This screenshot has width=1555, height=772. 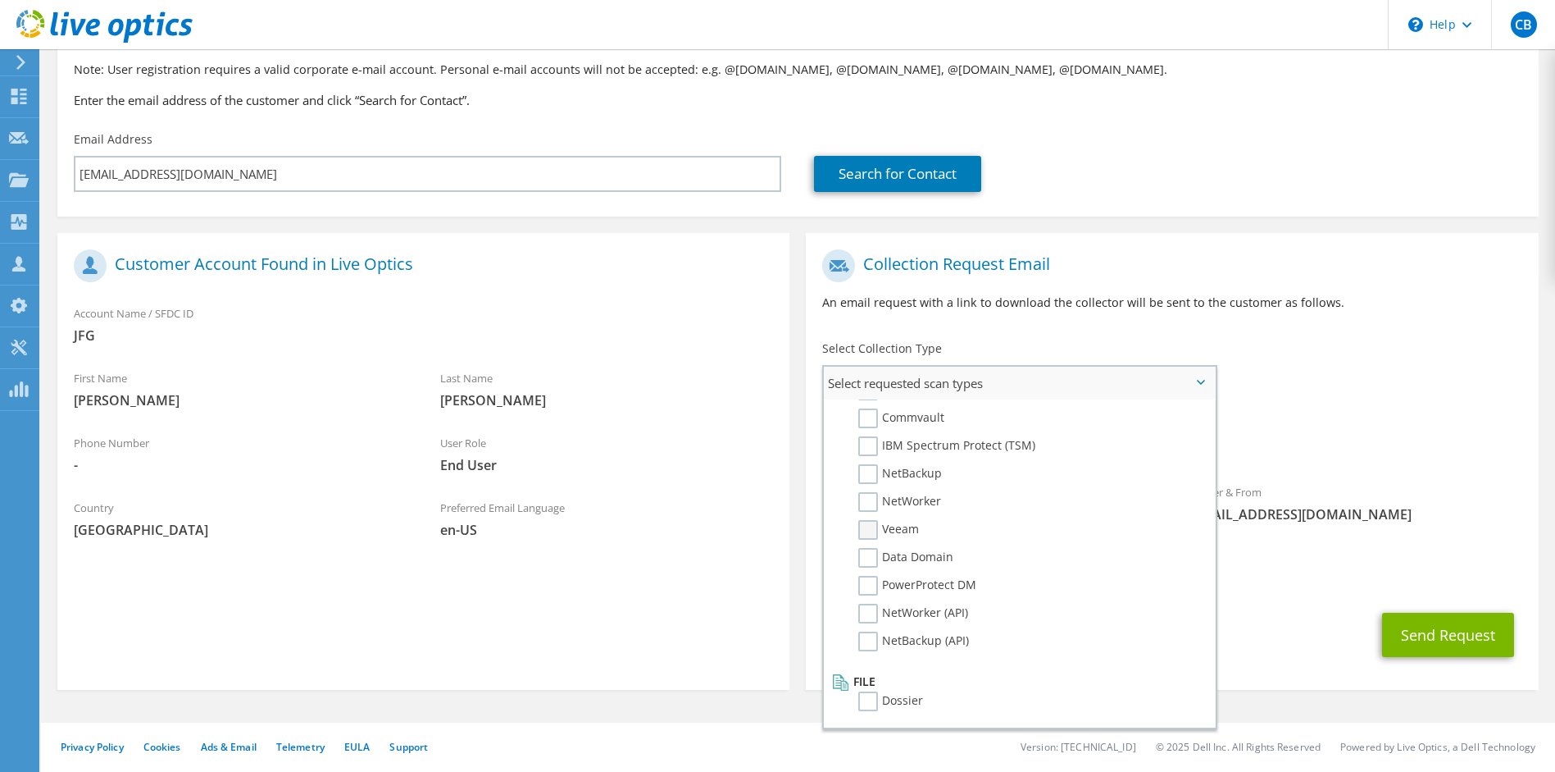 What do you see at coordinates (906, 558) in the screenshot?
I see `label: Data Domain` at bounding box center [906, 558].